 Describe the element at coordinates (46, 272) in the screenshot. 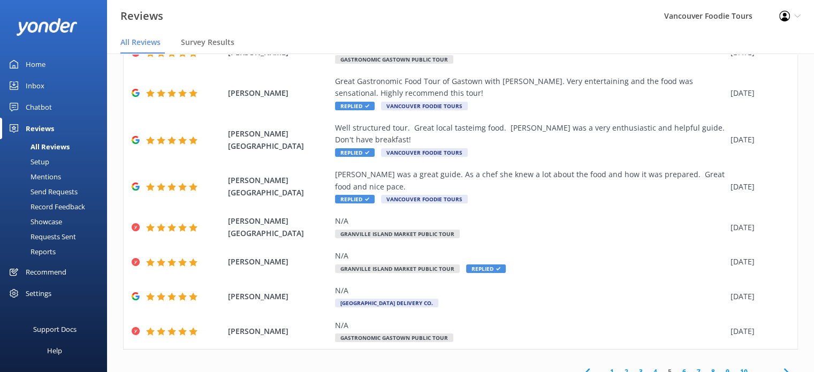

I see `div: Recommend` at that location.